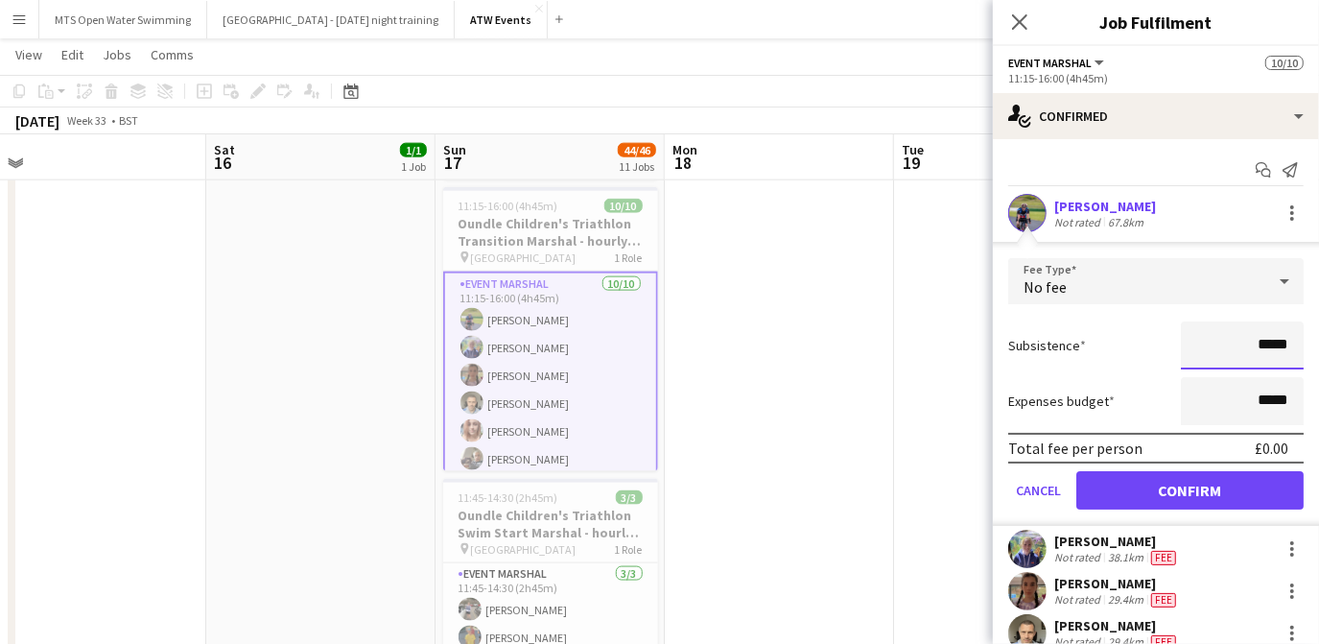 This screenshot has width=1319, height=644. What do you see at coordinates (29, 55) in the screenshot?
I see `a: View` at bounding box center [29, 55].